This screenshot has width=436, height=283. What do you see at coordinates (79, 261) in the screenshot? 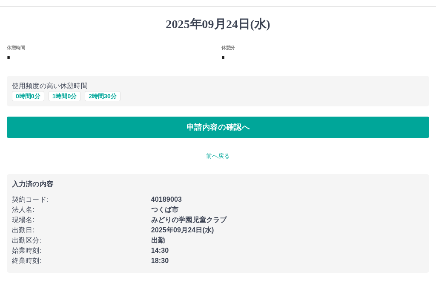
I see `p: 終業時刻 :` at bounding box center [79, 261].